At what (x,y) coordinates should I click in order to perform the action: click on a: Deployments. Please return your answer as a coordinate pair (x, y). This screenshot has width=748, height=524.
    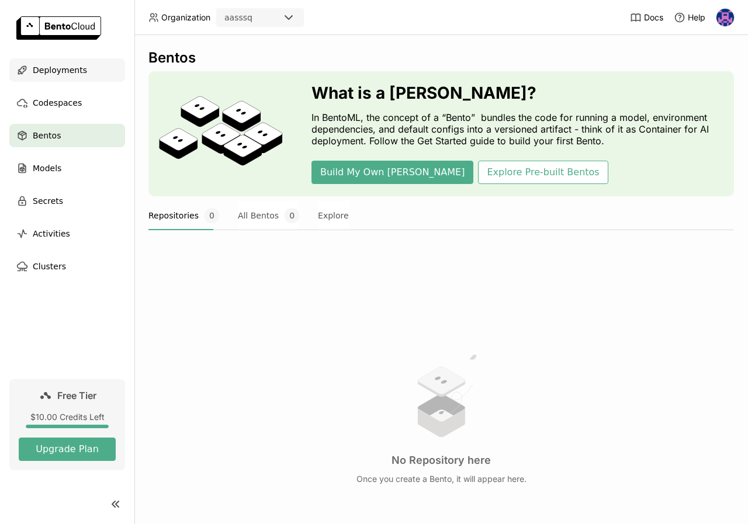
    Looking at the image, I should click on (67, 70).